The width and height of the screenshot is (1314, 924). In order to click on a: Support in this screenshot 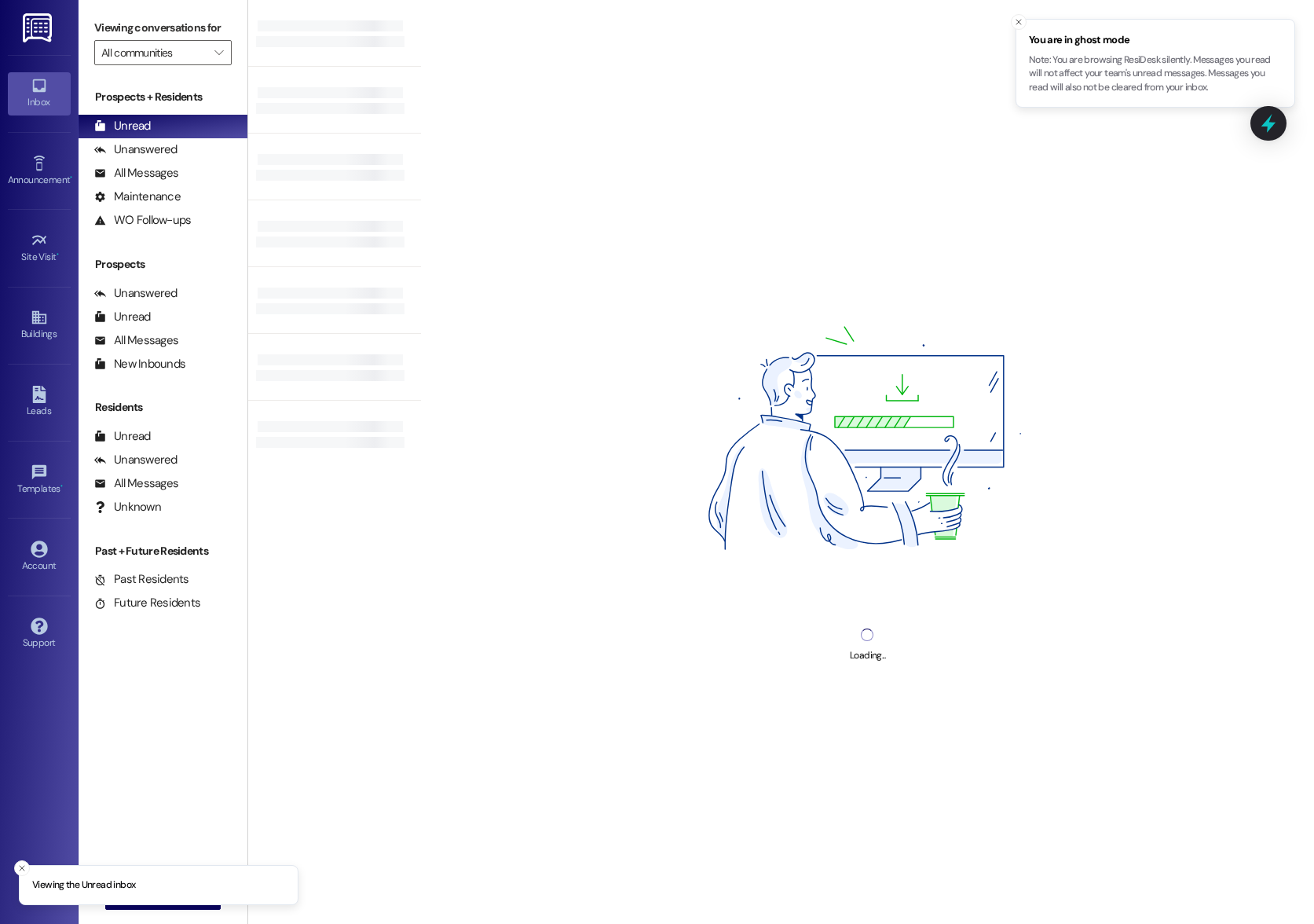, I will do `click(39, 634)`.